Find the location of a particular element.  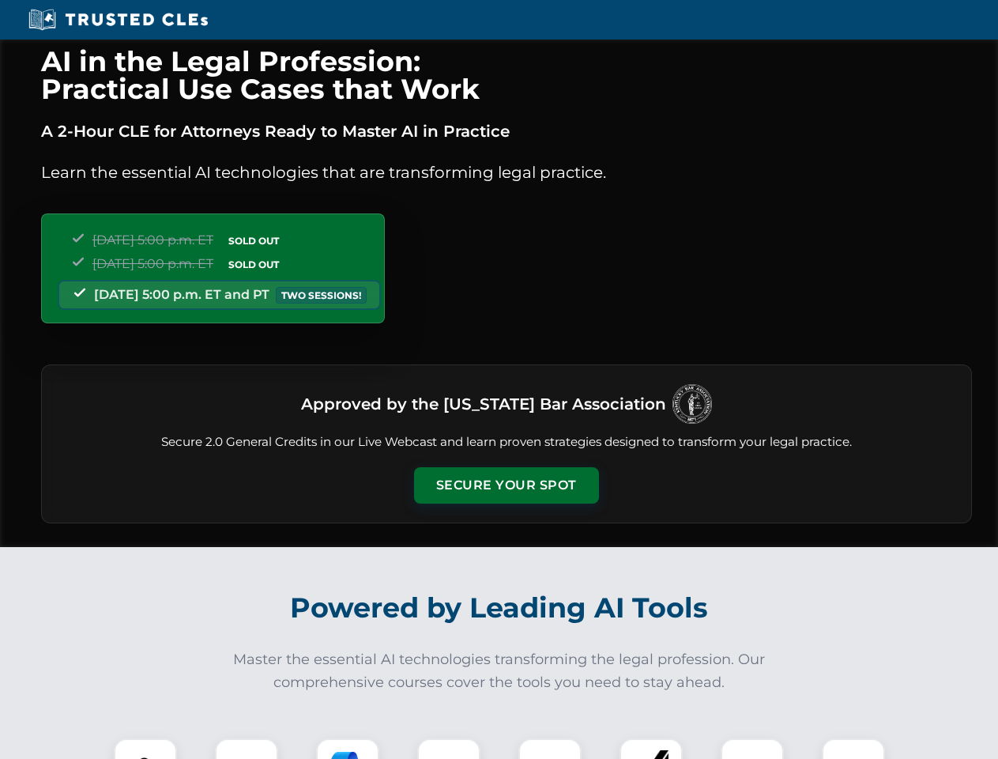

img: Logo is located at coordinates (692, 404).